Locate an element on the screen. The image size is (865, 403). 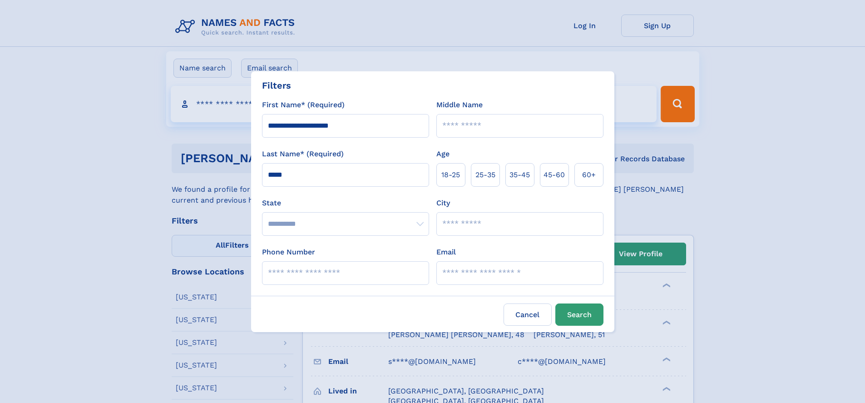
label: Middle Name is located at coordinates (460, 105).